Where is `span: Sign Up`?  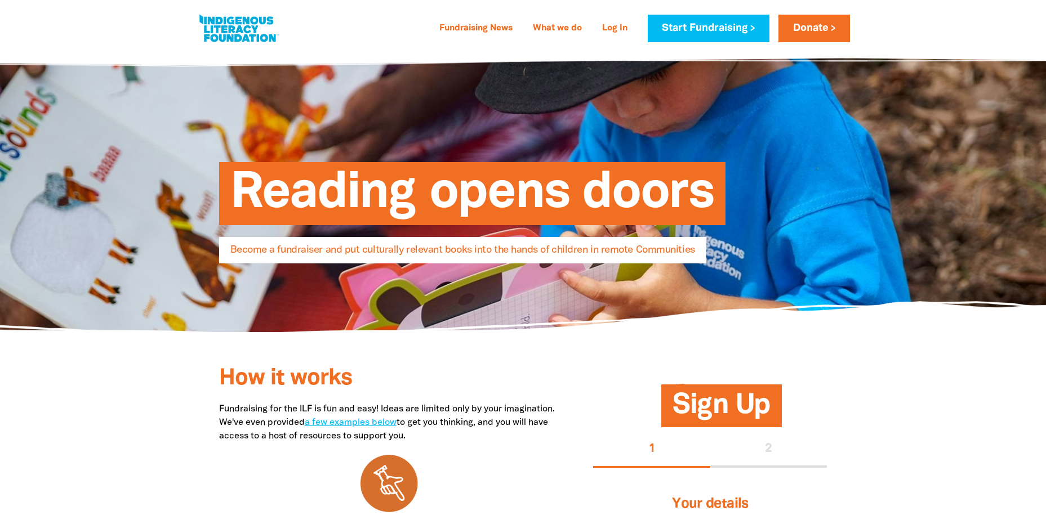 span: Sign Up is located at coordinates (722, 410).